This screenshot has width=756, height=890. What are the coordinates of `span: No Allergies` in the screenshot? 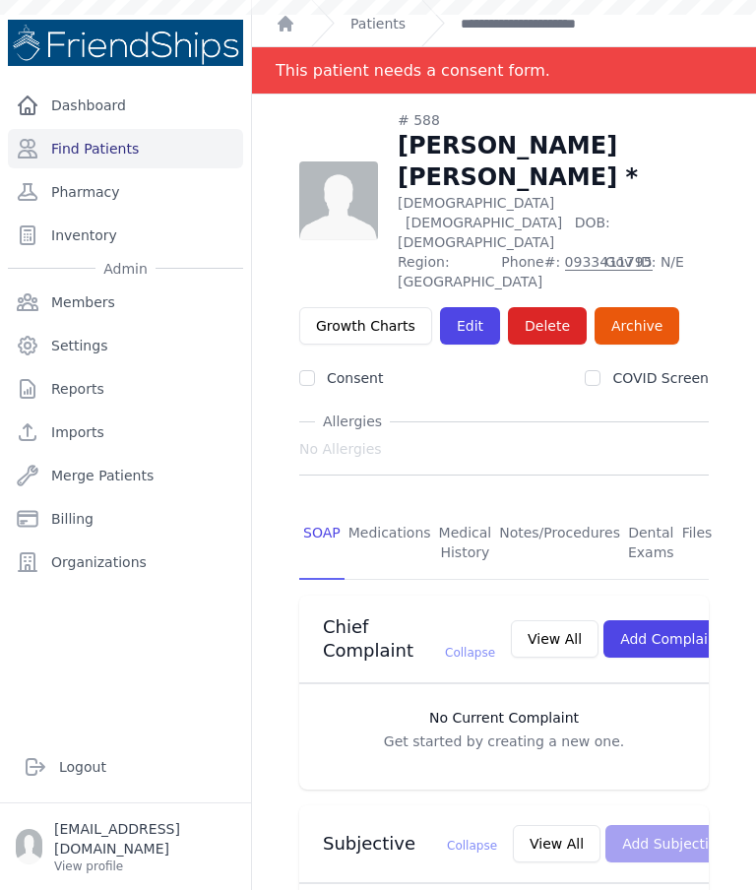 It's located at (341, 449).